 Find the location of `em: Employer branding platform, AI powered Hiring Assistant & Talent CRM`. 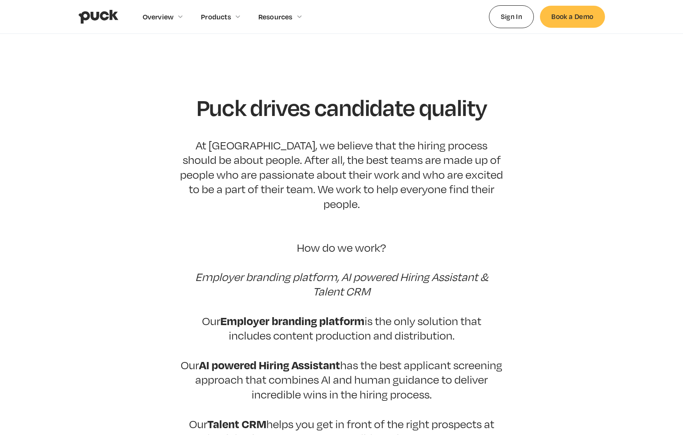

em: Employer branding platform, AI powered Hiring Assistant & Talent CRM is located at coordinates (341, 284).